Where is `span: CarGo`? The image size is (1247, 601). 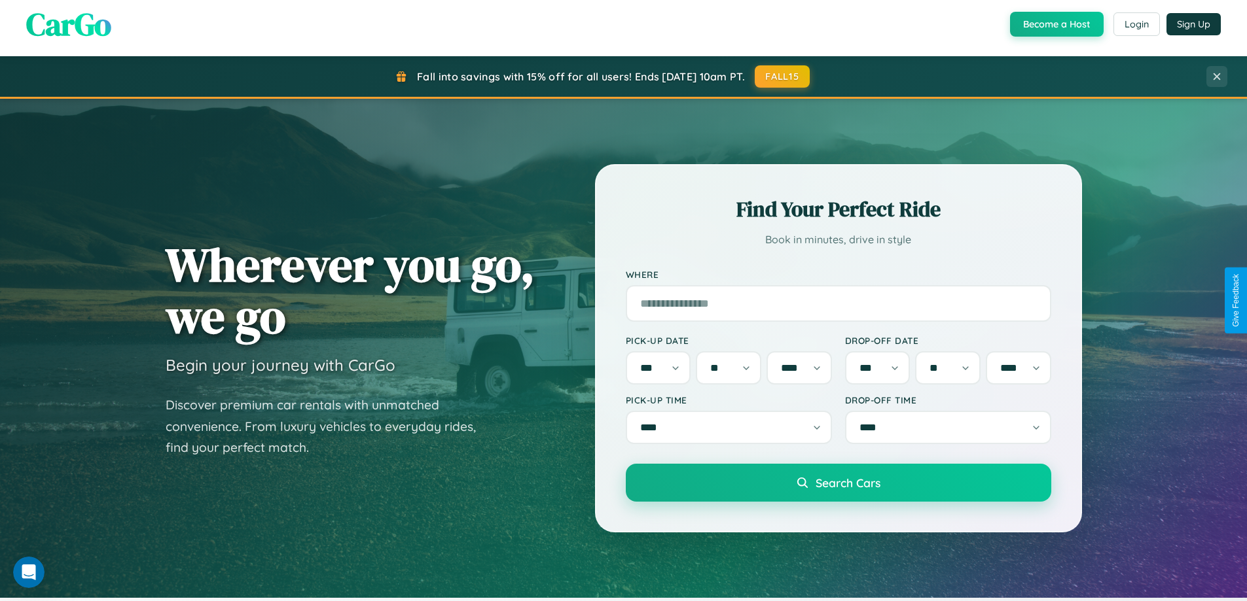 span: CarGo is located at coordinates (69, 24).